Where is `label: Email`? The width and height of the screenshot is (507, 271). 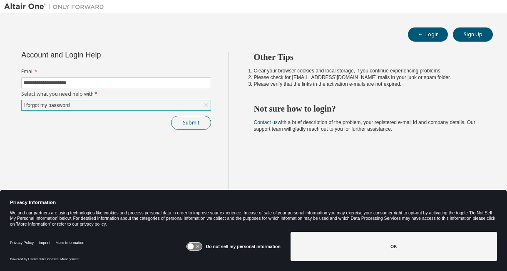 label: Email is located at coordinates (116, 72).